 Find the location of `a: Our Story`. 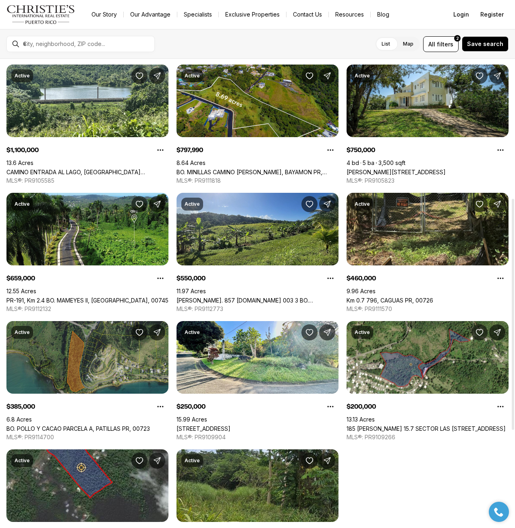

a: Our Story is located at coordinates (104, 15).